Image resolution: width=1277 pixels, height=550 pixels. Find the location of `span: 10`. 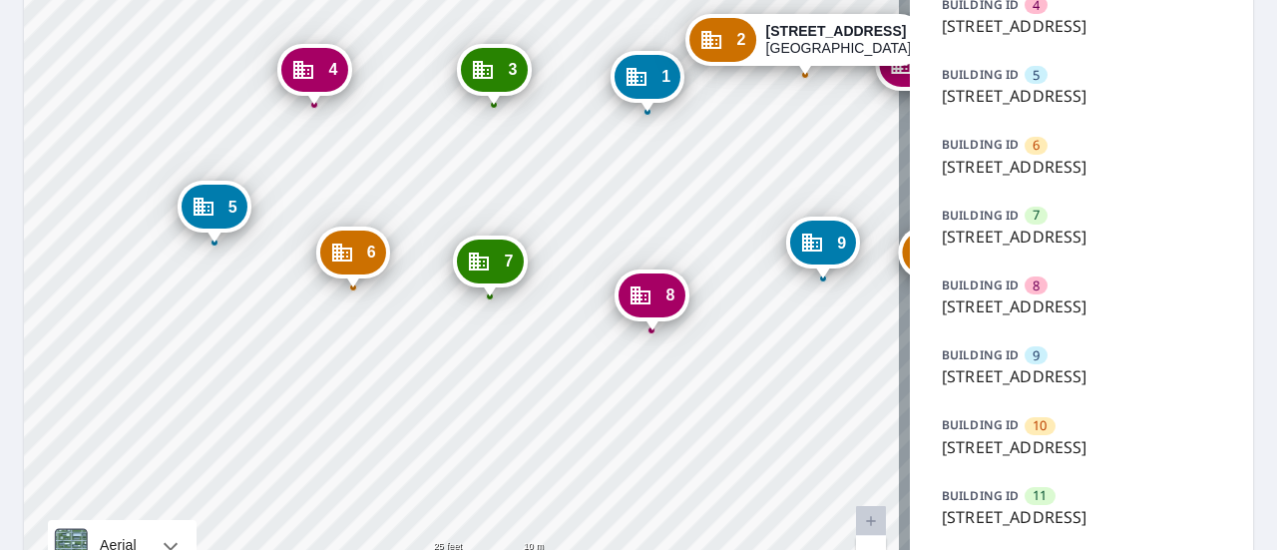

span: 10 is located at coordinates (1040, 425).